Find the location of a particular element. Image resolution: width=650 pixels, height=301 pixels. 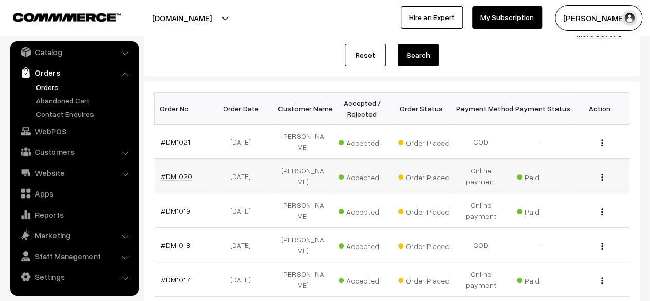

a: My Subscription is located at coordinates (507, 17).